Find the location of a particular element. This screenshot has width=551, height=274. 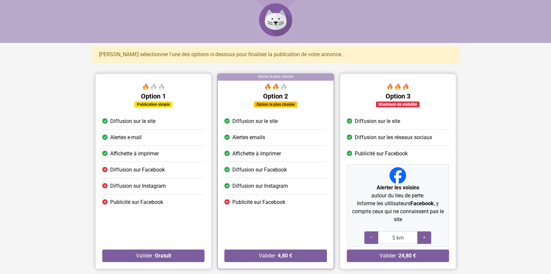

strong: Gratuit is located at coordinates (162, 256).